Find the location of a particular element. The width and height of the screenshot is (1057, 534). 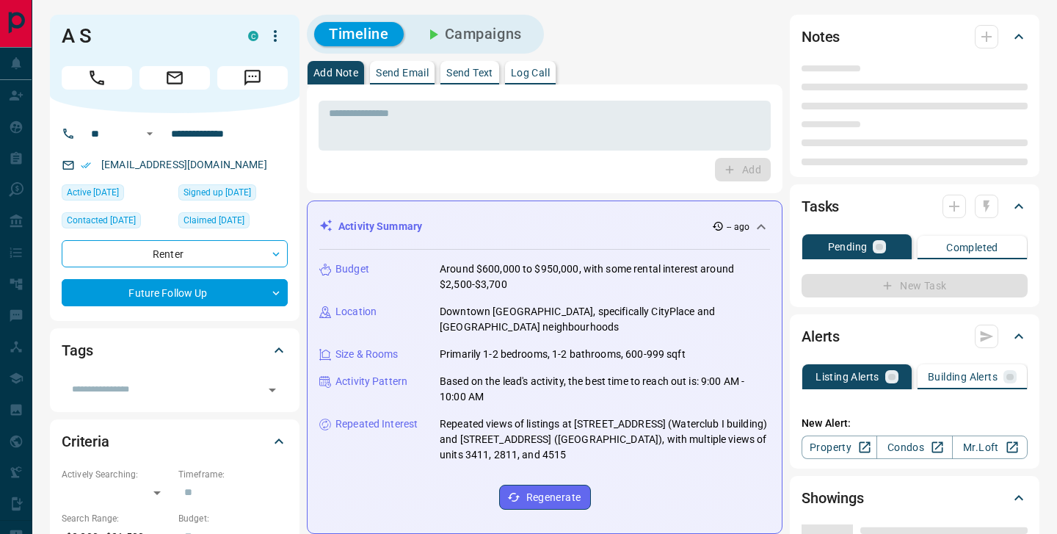

p: Around $600,000 to $950,000, with some rental interest around $2,500-$3,700 is located at coordinates (605, 277).